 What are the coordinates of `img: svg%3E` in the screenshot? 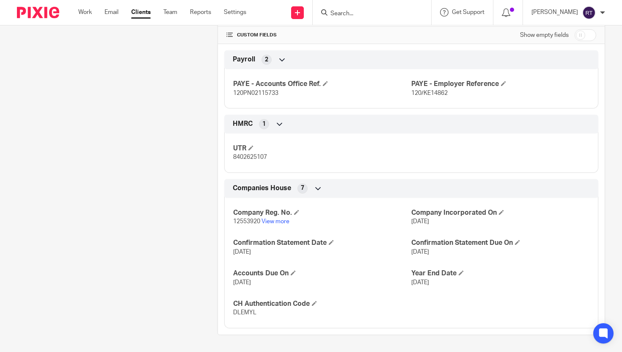 It's located at (589, 13).